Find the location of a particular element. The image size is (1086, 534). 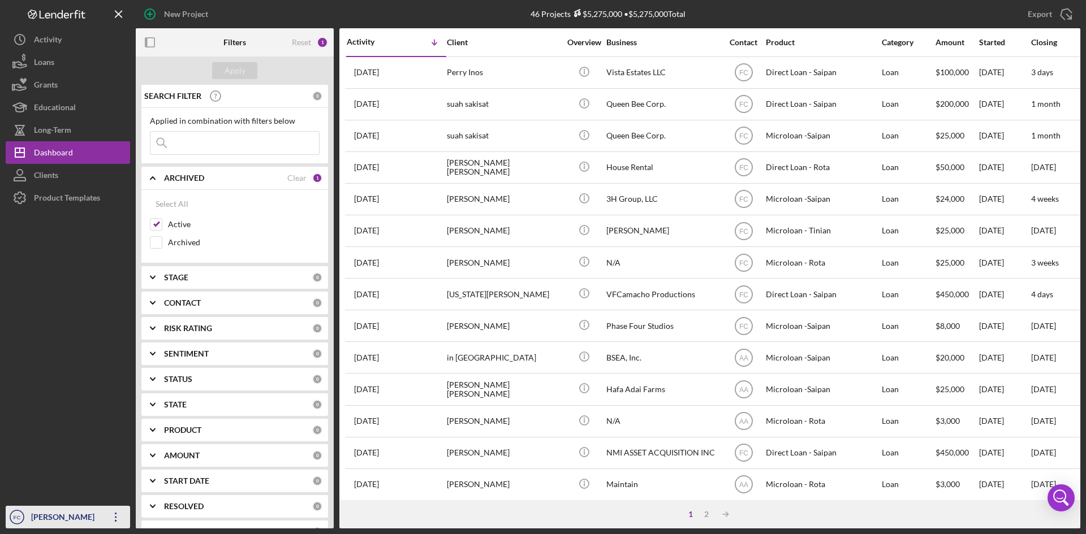

time: 2025-09-17 09:58 is located at coordinates (367, 167).